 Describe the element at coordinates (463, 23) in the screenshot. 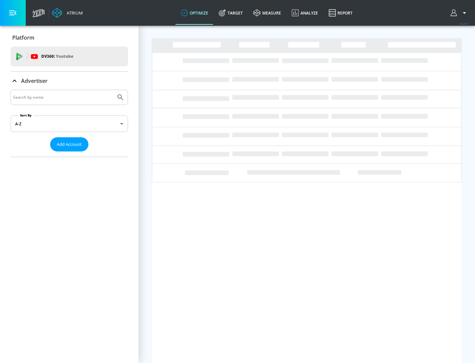

I see `span: v 4.24.0` at that location.